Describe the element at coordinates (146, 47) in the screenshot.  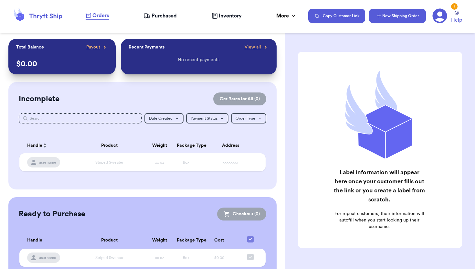
I see `p: Recent Payments` at that location.